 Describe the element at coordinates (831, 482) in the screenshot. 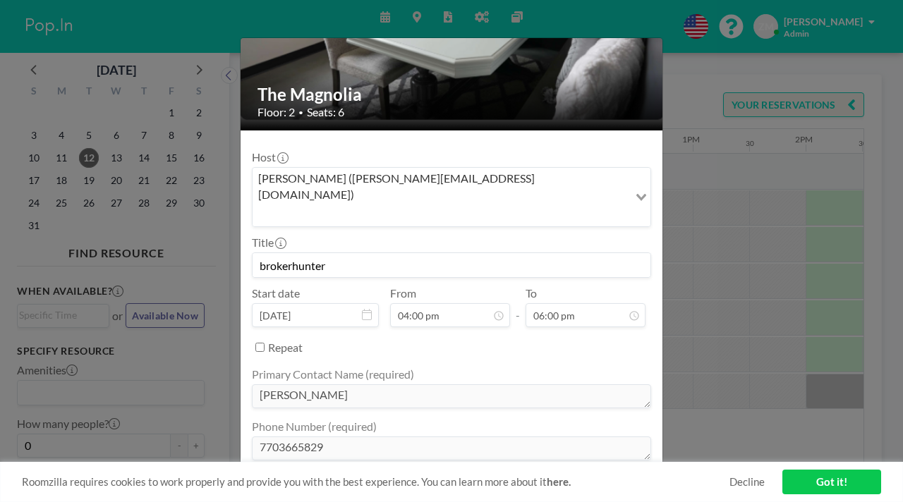

I see `a: Got it!` at that location.